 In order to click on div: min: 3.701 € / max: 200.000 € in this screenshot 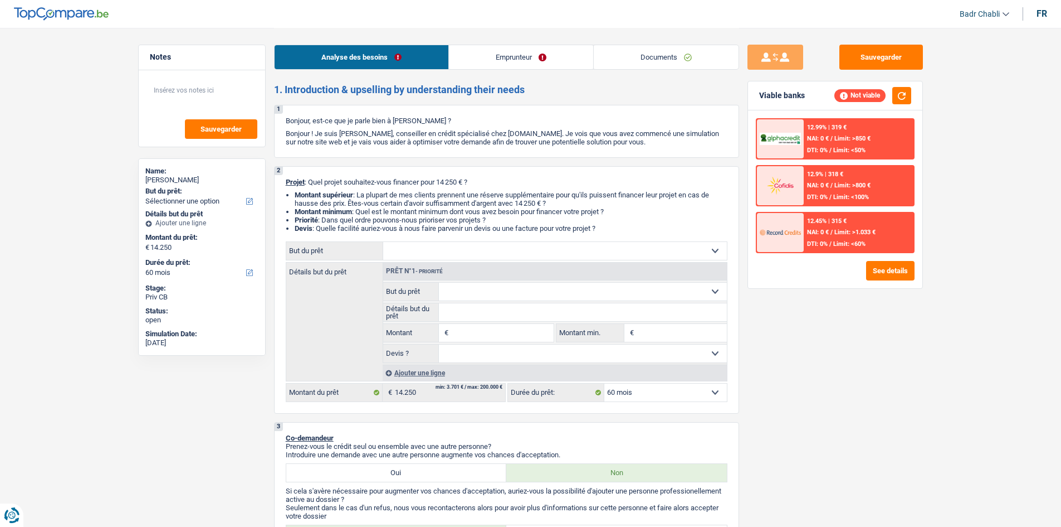, I will do `click(469, 387)`.